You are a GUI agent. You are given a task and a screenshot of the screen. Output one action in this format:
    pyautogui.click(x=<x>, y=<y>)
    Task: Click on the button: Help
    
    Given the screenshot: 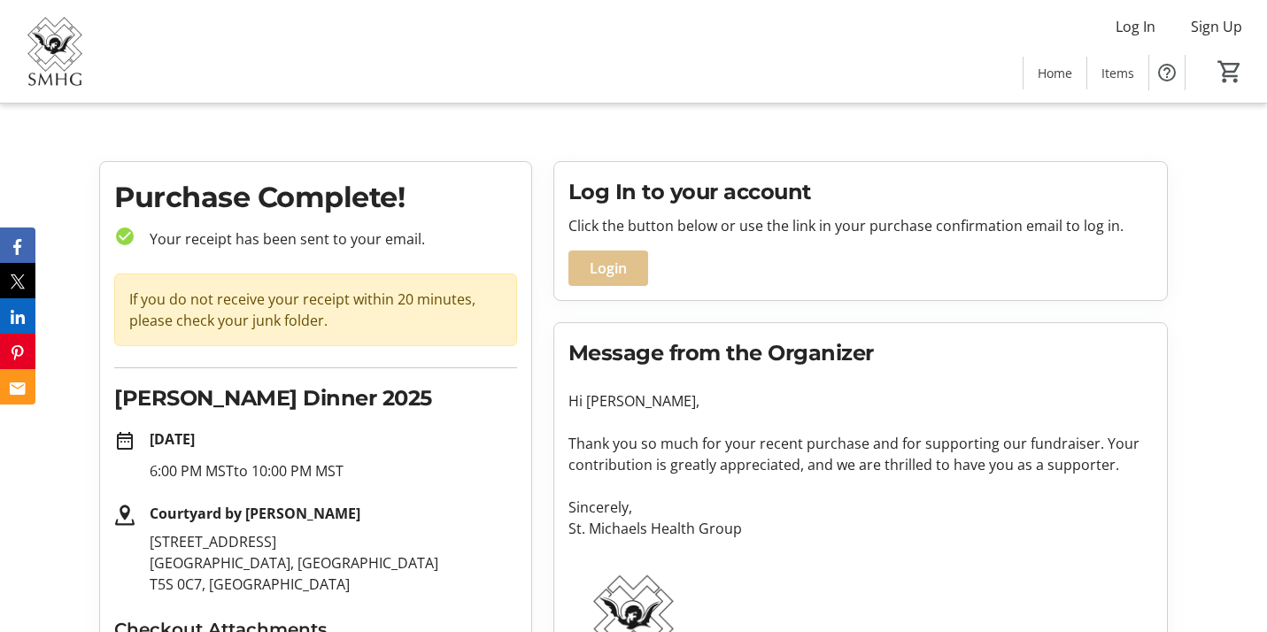 What is the action you would take?
    pyautogui.click(x=1167, y=73)
    